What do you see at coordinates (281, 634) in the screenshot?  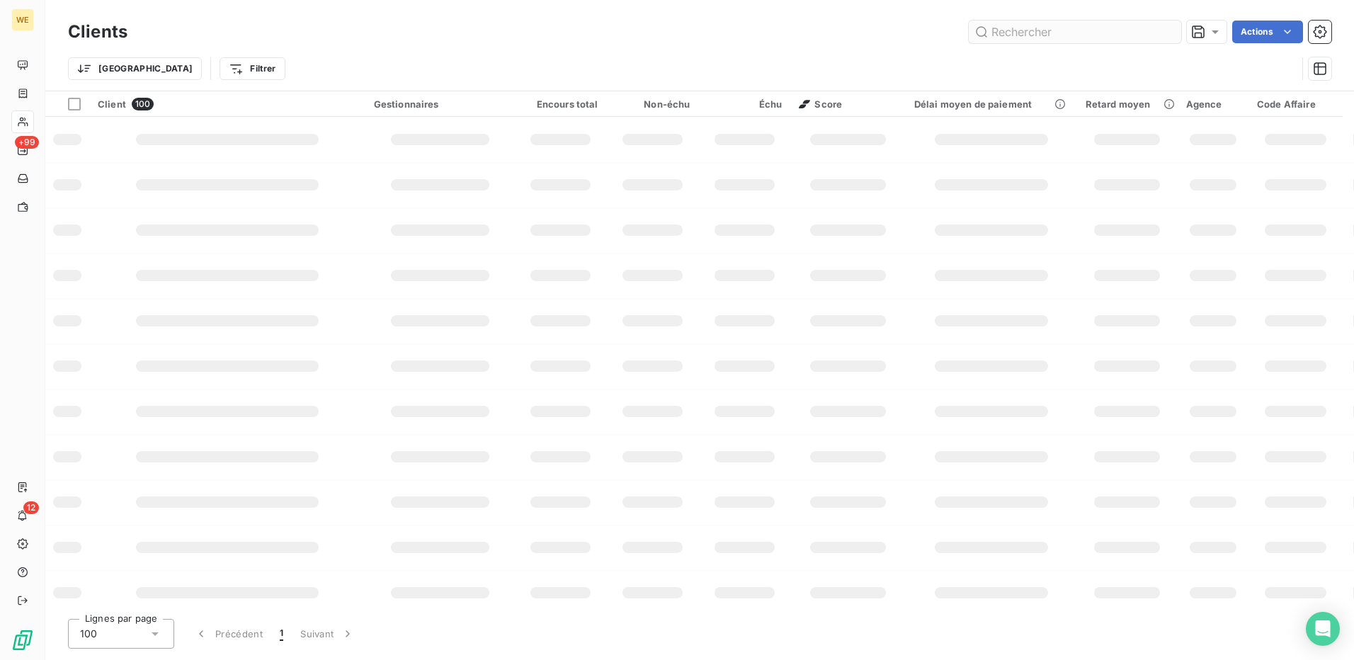 I see `span: 1` at bounding box center [281, 634].